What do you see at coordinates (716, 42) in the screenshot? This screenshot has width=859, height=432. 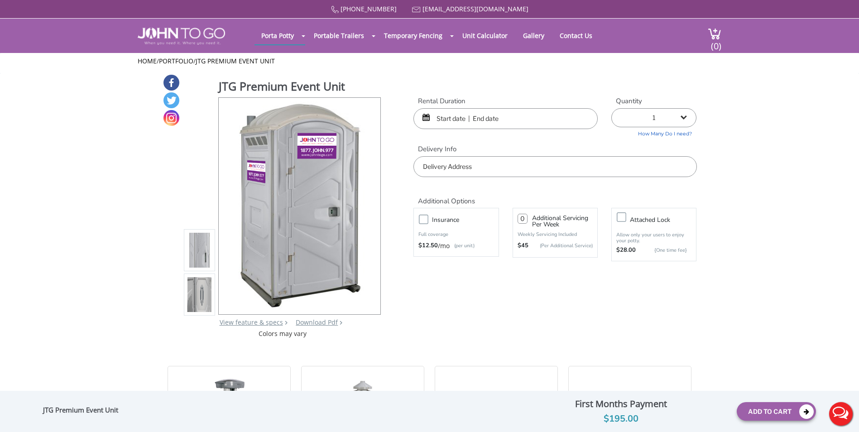 I see `span: (0)` at bounding box center [716, 42].